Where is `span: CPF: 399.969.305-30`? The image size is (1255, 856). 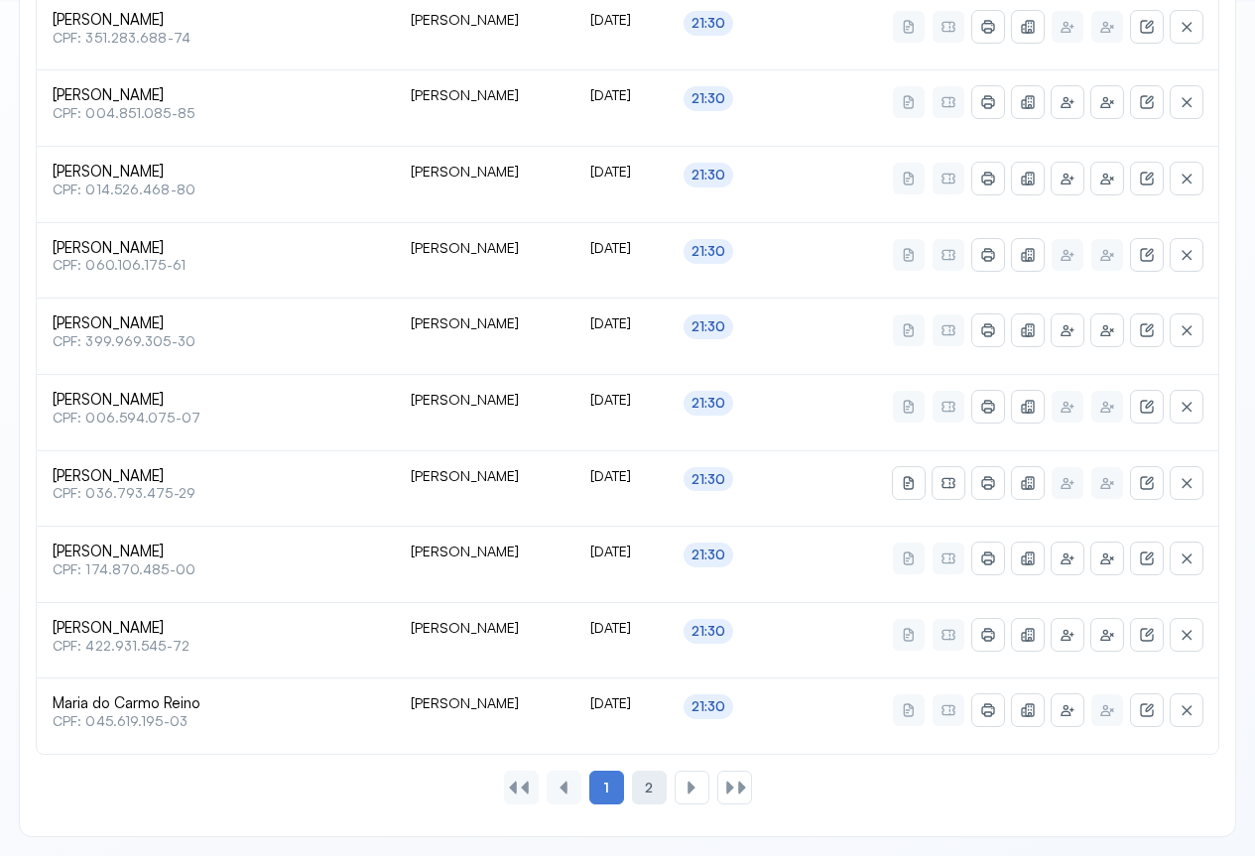 span: CPF: 399.969.305-30 is located at coordinates (215, 341).